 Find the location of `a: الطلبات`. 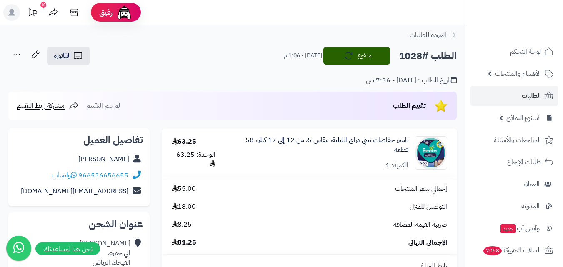

a: الطلبات is located at coordinates (514, 96).